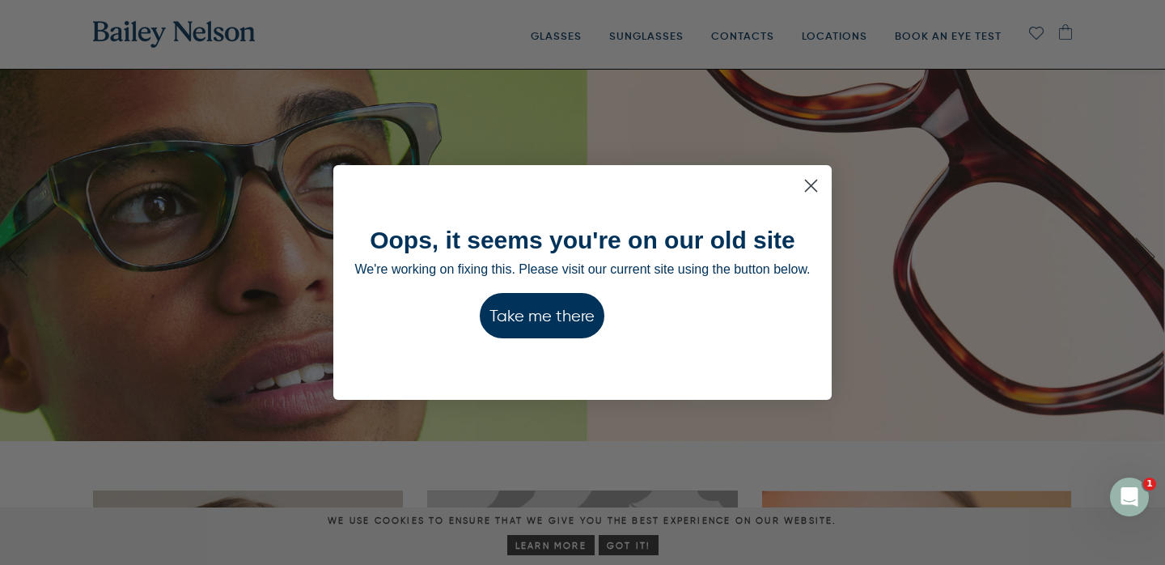 The height and width of the screenshot is (565, 1165). What do you see at coordinates (1150, 484) in the screenshot?
I see `span: 1` at bounding box center [1150, 484].